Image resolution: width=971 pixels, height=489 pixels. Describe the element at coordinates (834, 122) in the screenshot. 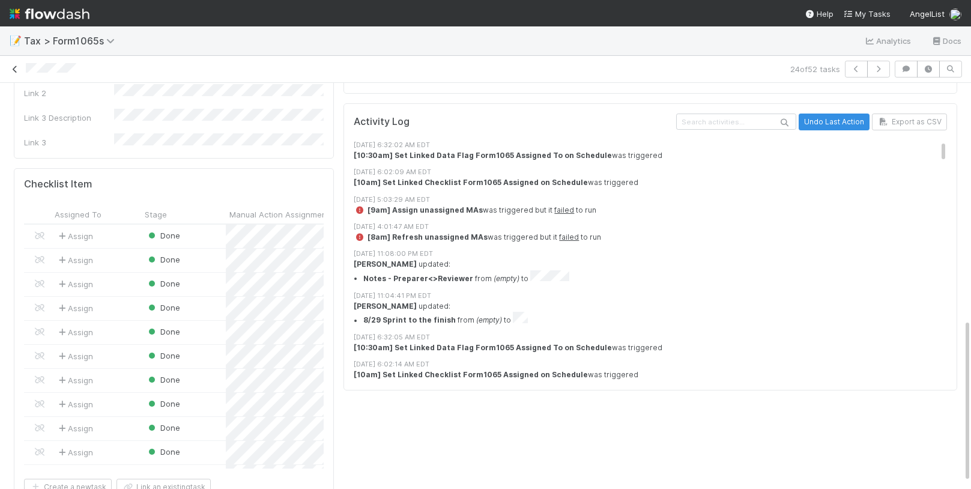

I see `button: Undo Last Action` at that location.